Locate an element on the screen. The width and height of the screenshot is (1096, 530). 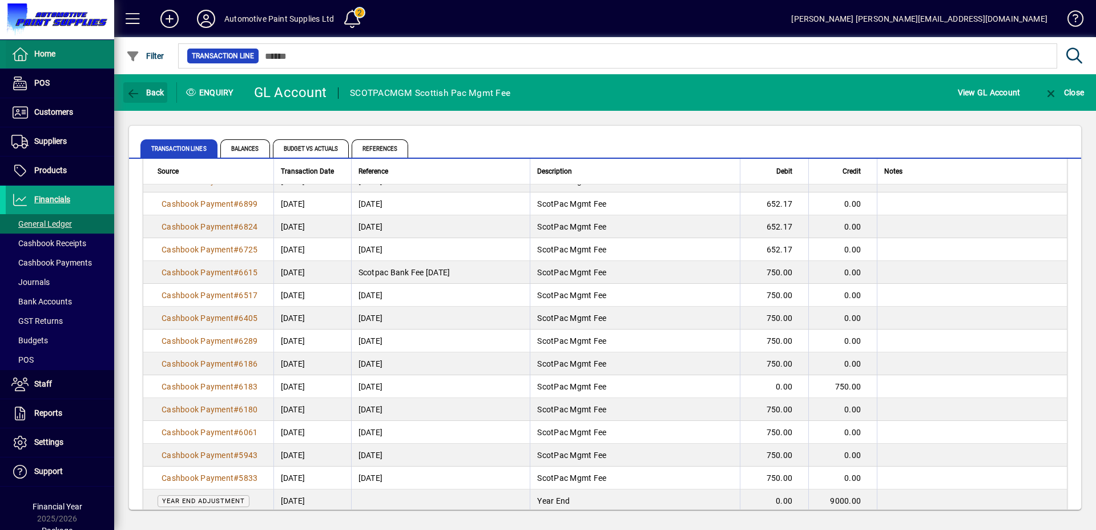
span: Close is located at coordinates (1064, 93).